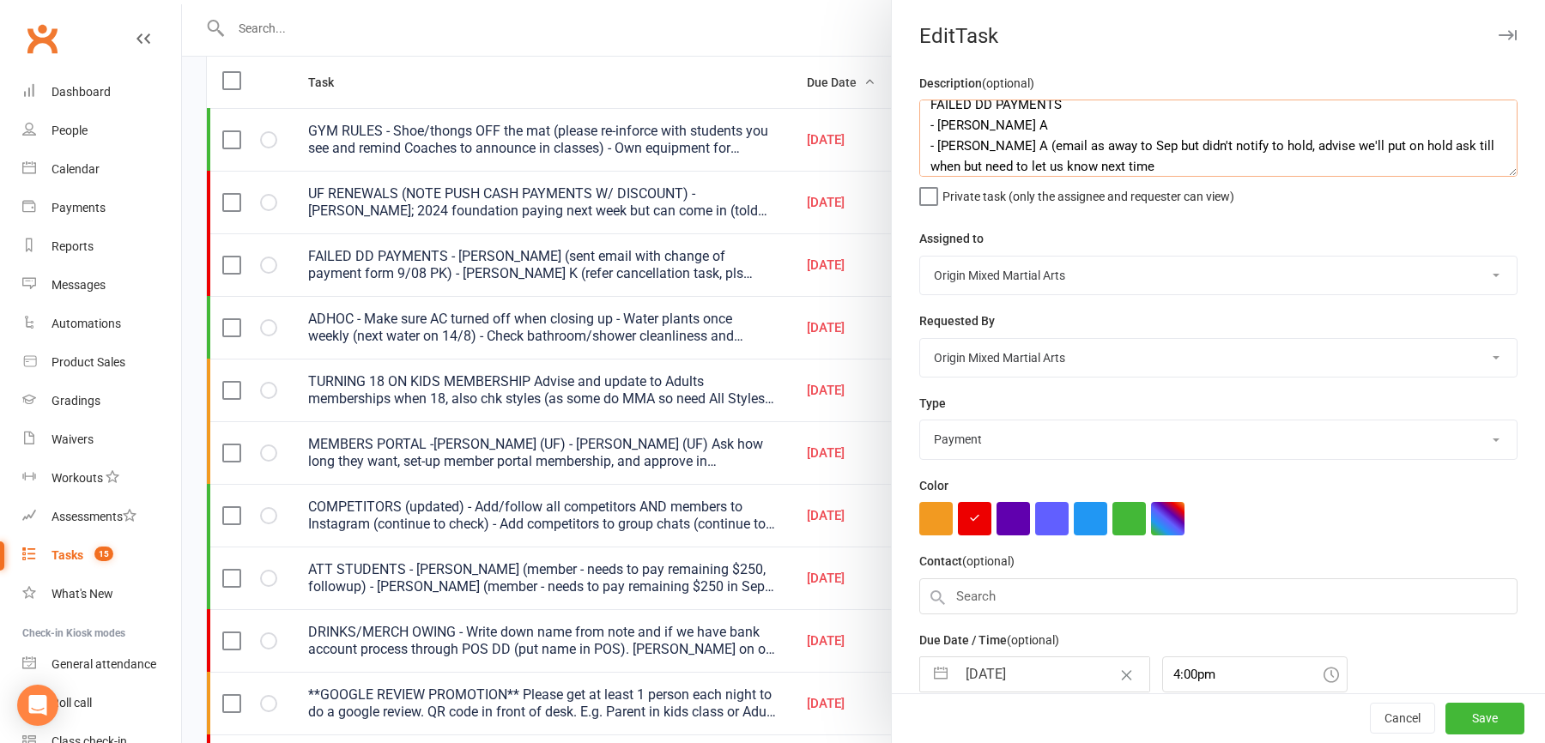 This screenshot has height=743, width=1545. What do you see at coordinates (81, 92) in the screenshot?
I see `div: Dashboard` at bounding box center [81, 92].